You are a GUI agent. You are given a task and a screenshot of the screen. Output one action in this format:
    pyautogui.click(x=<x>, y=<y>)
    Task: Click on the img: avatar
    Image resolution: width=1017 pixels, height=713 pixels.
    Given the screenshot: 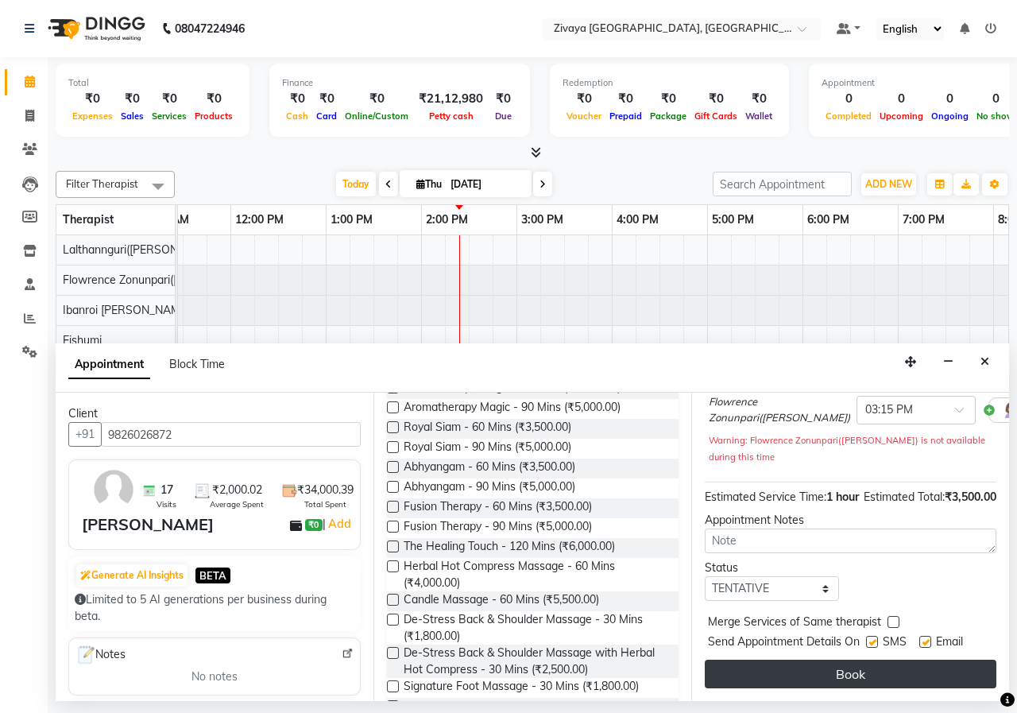 What is the action you would take?
    pyautogui.click(x=114, y=489)
    